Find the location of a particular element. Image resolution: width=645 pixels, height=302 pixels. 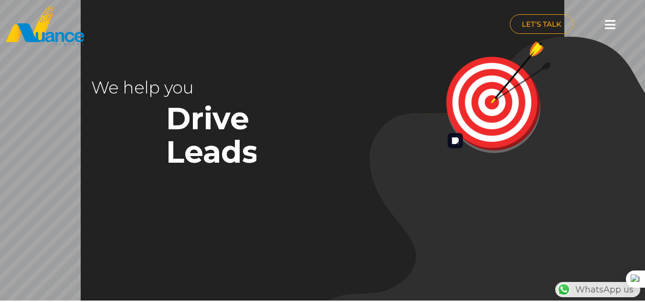

a: nuance-qatar_logo is located at coordinates (161, 25).